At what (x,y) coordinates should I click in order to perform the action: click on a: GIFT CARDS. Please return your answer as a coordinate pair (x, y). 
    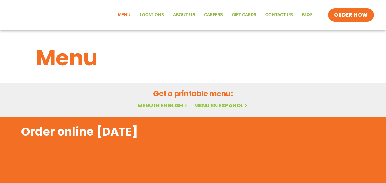
    Looking at the image, I should click on (244, 15).